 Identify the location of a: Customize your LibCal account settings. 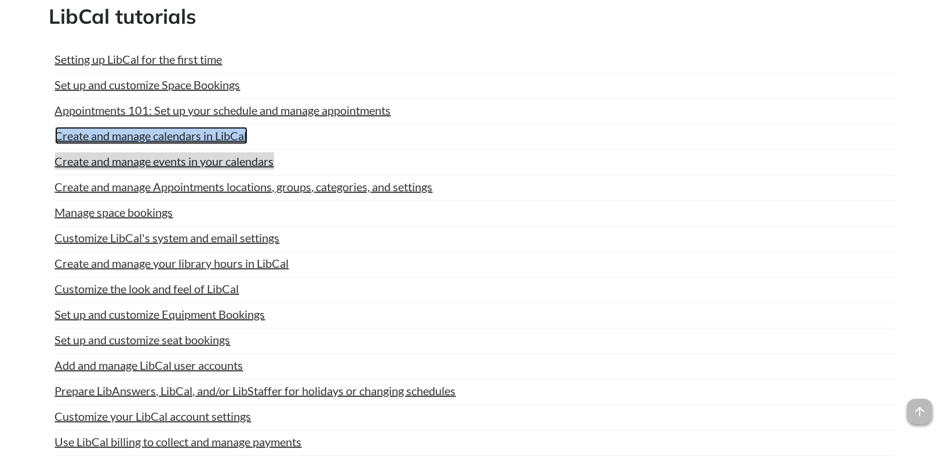
(153, 416).